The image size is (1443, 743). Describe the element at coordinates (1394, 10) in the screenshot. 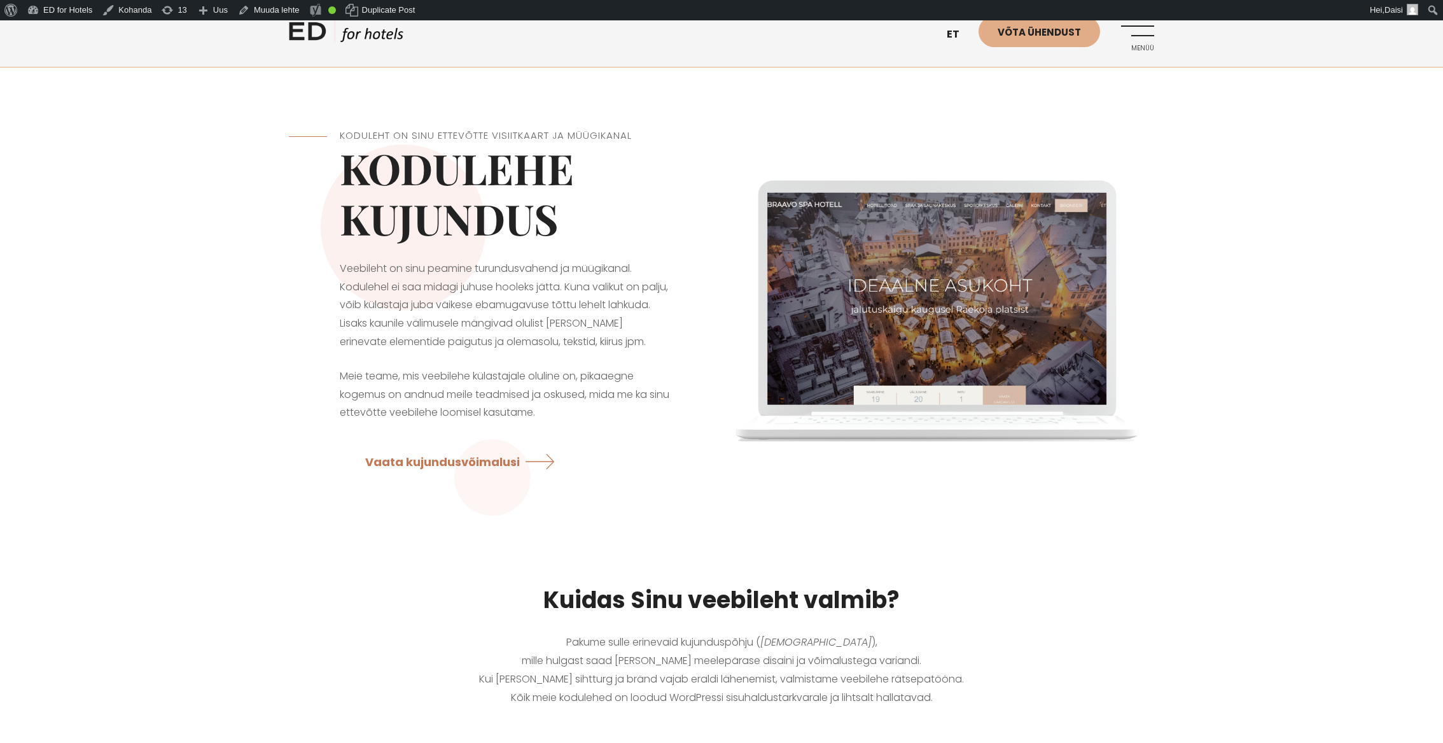

I see `span: Daisi` at that location.